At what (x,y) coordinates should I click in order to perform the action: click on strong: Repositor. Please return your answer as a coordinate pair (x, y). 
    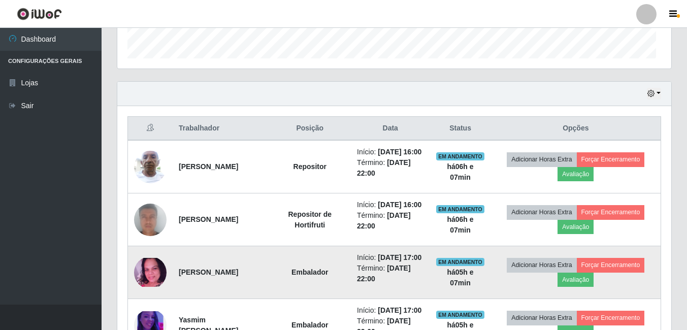
    Looking at the image, I should click on (310, 167).